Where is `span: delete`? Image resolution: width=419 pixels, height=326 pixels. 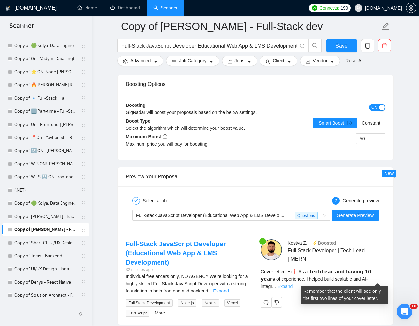 span: delete is located at coordinates (385, 46).